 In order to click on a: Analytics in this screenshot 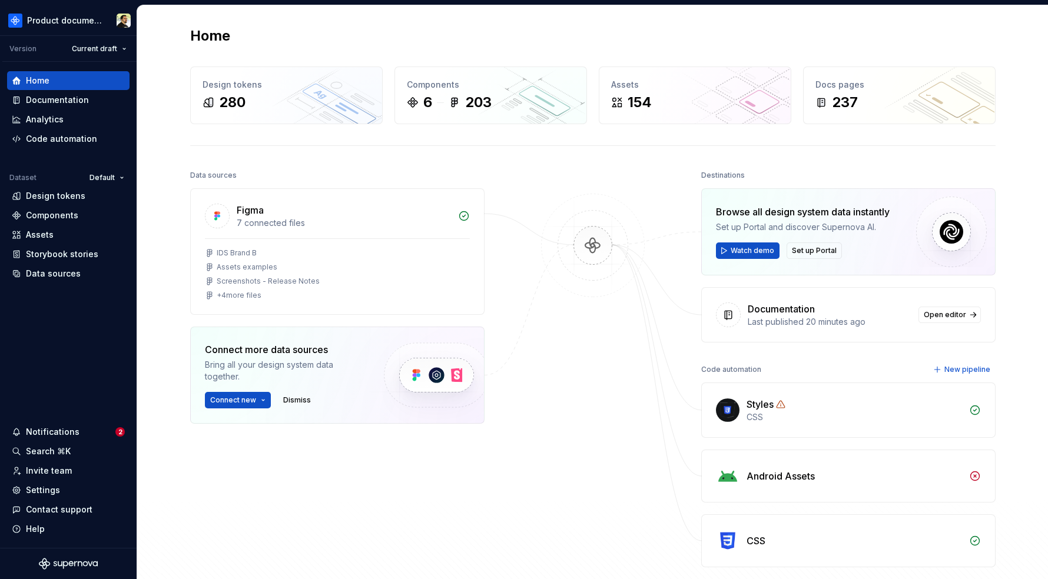, I will do `click(68, 120)`.